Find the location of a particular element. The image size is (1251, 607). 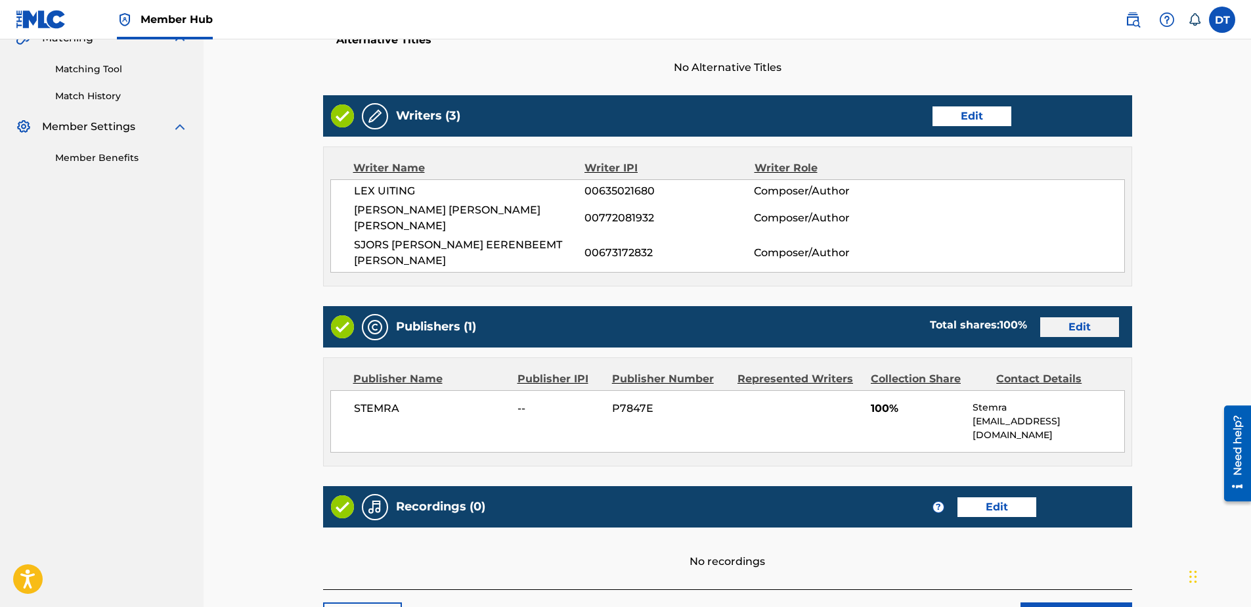

span: Member Settings is located at coordinates (89, 127).